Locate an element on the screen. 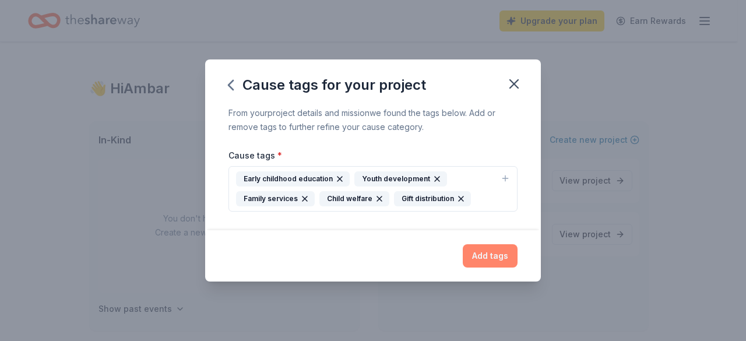 The width and height of the screenshot is (746, 341). div: Cause tags for your project is located at coordinates (327, 85).